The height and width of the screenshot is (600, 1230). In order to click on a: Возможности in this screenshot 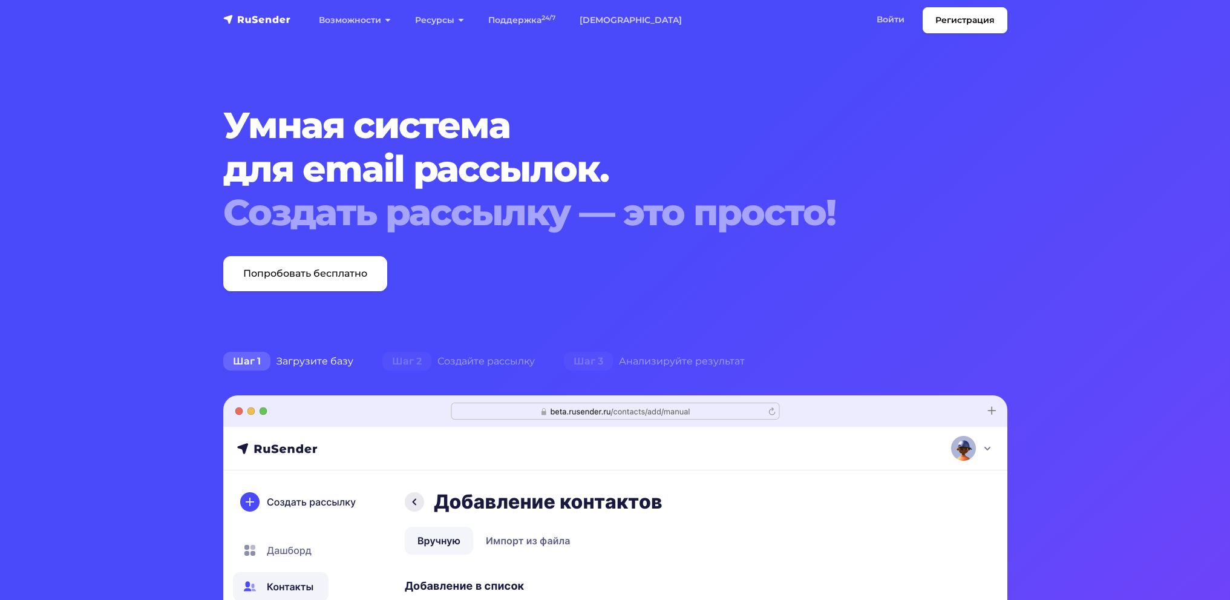, I will do `click(355, 20)`.